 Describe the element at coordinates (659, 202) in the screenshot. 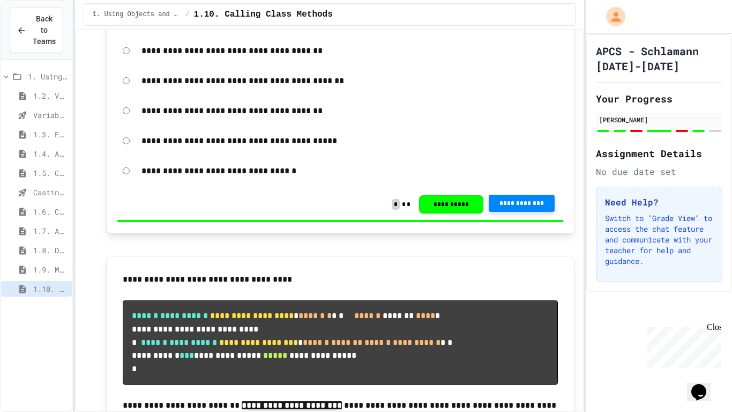

I see `h3: Need Help?` at that location.